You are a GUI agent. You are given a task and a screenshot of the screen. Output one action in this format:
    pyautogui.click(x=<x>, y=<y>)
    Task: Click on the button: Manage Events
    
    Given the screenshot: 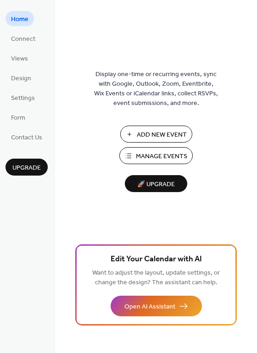 What is the action you would take?
    pyautogui.click(x=156, y=156)
    